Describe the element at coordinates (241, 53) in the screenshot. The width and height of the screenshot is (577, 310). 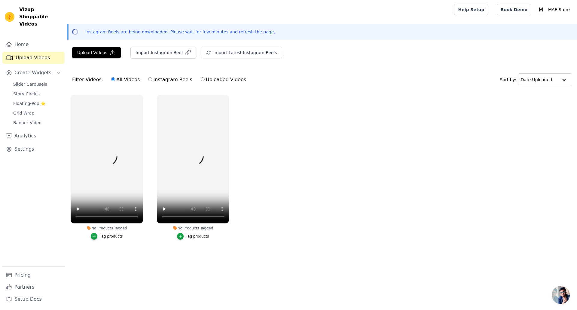
I see `button: Import Latest Instagram Reels` at that location.